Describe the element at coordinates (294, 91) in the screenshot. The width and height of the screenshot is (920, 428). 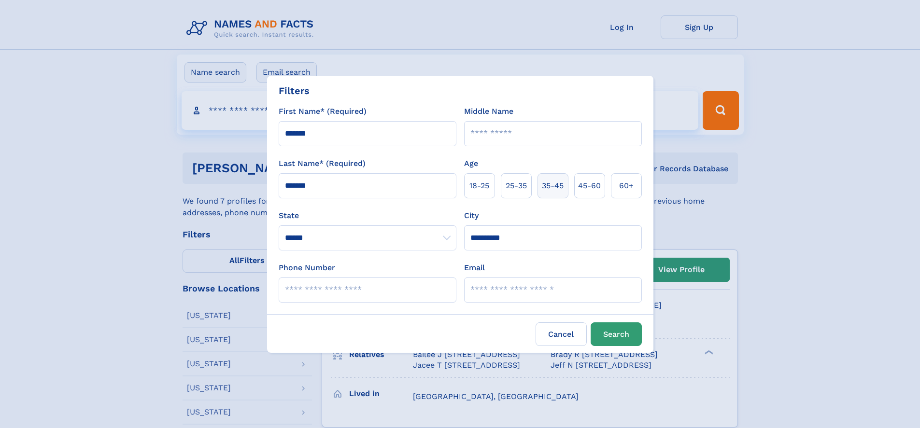
I see `div: Filters` at that location.